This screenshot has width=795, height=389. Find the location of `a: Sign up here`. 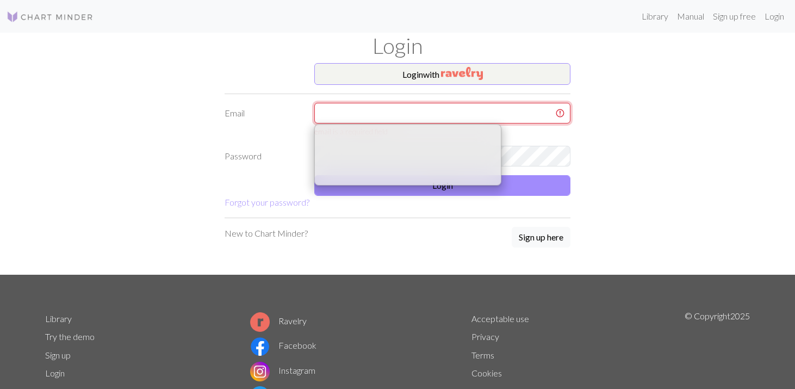

a: Sign up here is located at coordinates (541, 238).